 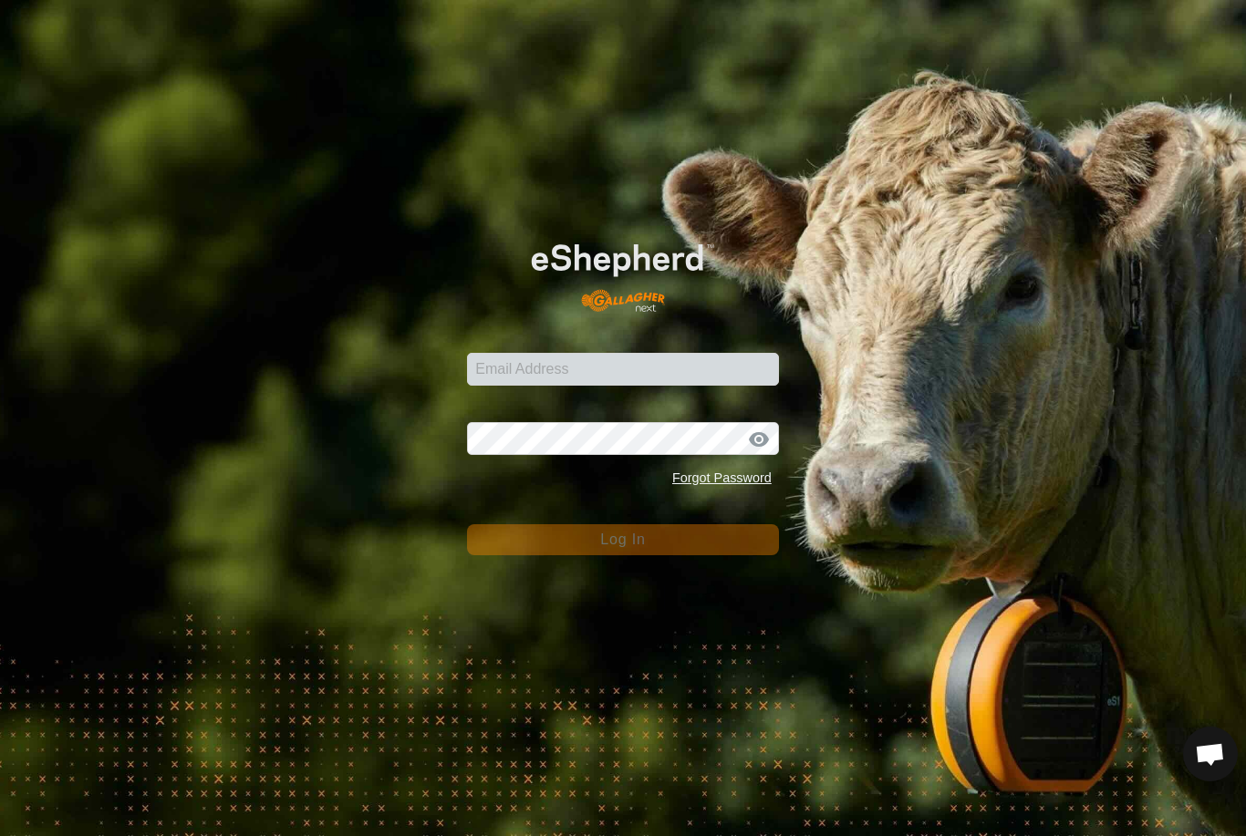 What do you see at coordinates (622, 539) in the screenshot?
I see `span: Log In` at bounding box center [622, 539].